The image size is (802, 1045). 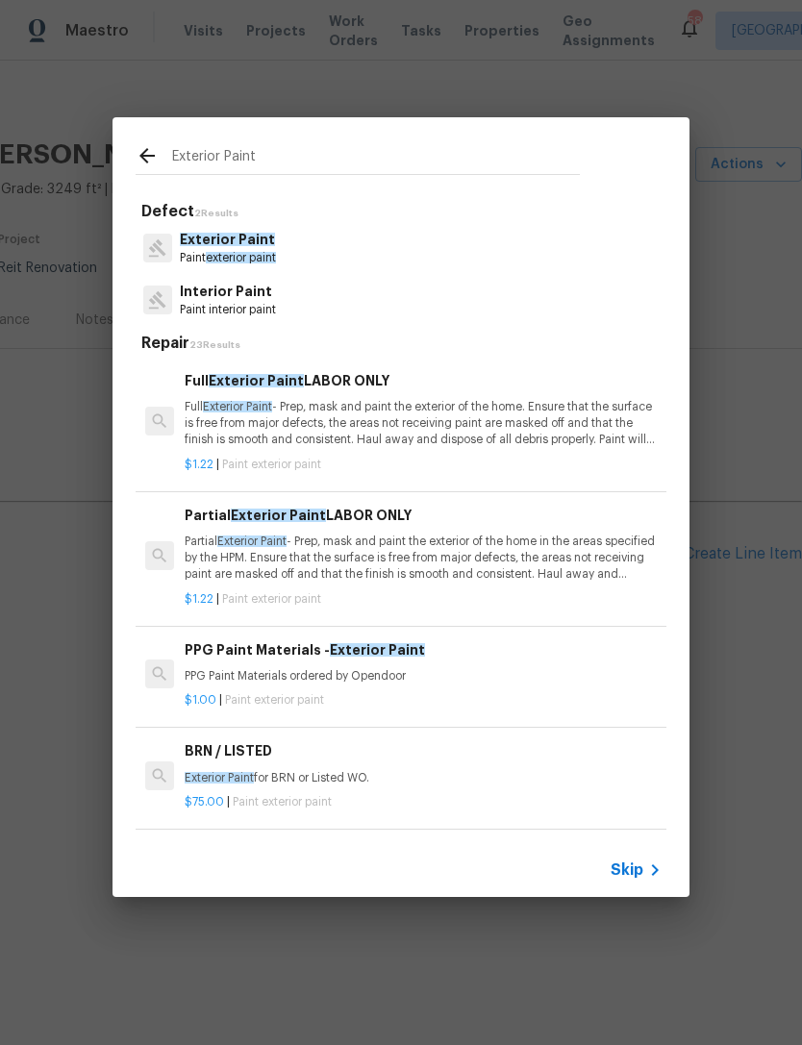 I want to click on span: Skip, so click(x=627, y=870).